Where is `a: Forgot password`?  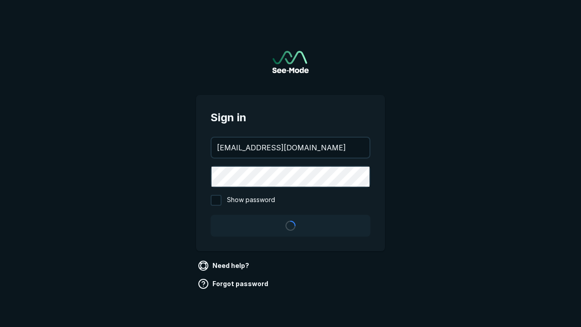
a: Forgot password is located at coordinates (234, 284).